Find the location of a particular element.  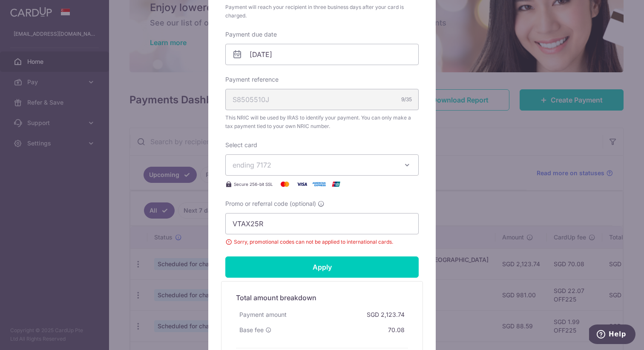

span: Base fee is located at coordinates (251, 330).